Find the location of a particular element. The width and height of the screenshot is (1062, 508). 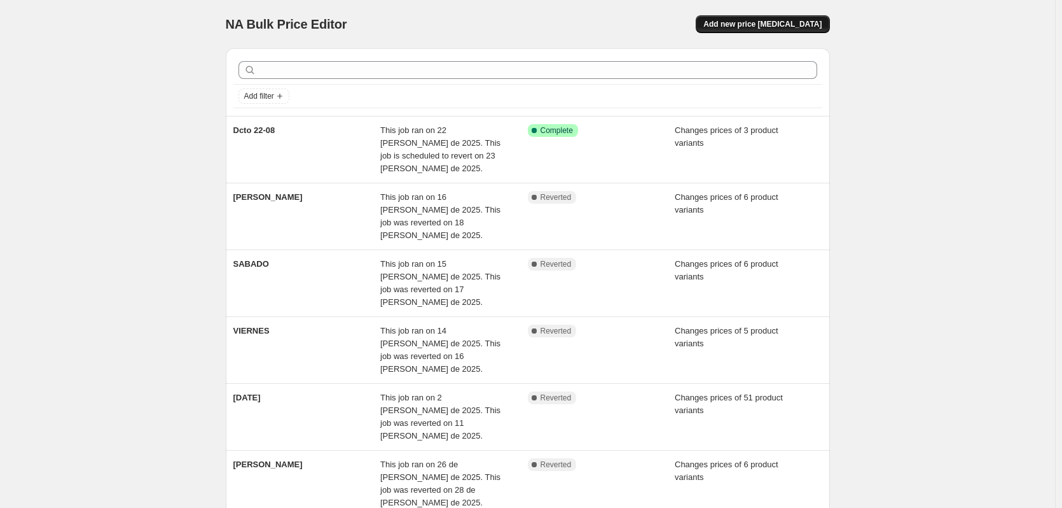

span: VIERNES is located at coordinates (251, 330).